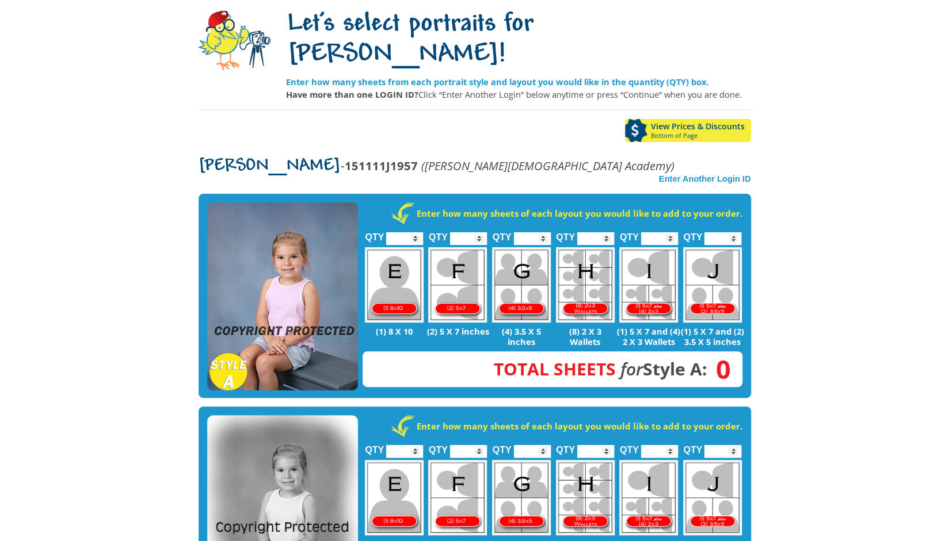  What do you see at coordinates (283, 297) in the screenshot?
I see `img: STYLE A` at bounding box center [283, 297].